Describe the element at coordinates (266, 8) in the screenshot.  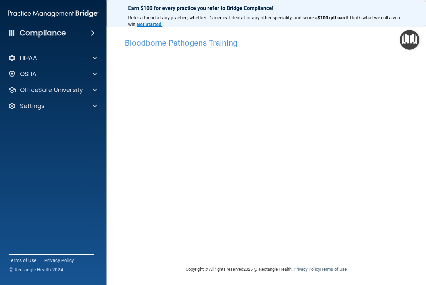
I see `p: Earn $100 for every practice you refer to Bridge Compliance!` at that location.